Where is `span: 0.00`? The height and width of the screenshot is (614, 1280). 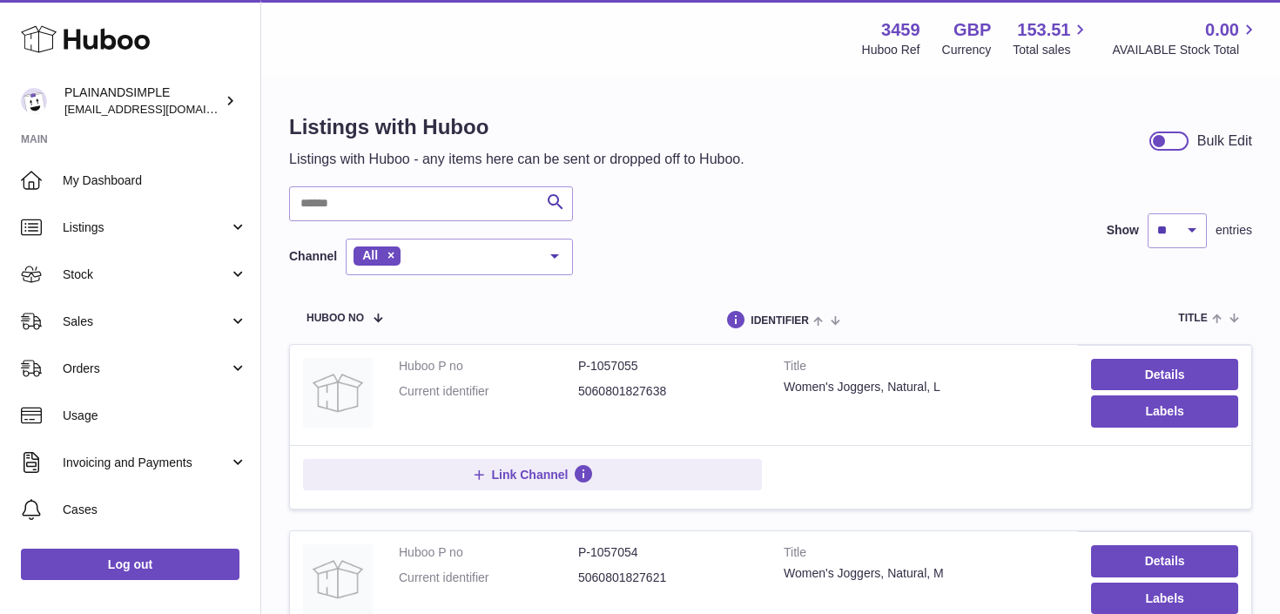 span: 0.00 is located at coordinates (1221, 30).